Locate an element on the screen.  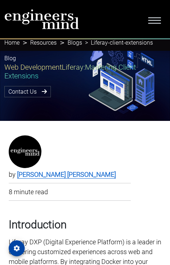
nav: breadcrumb is located at coordinates (85, 43).